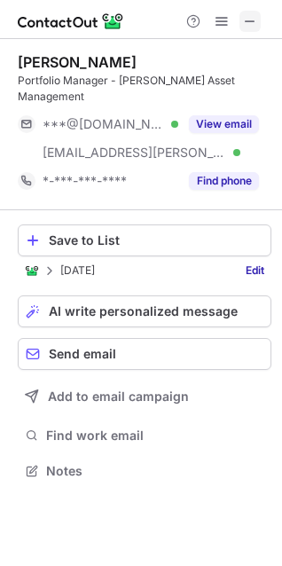  I want to click on button: Find work email, so click(145, 436).